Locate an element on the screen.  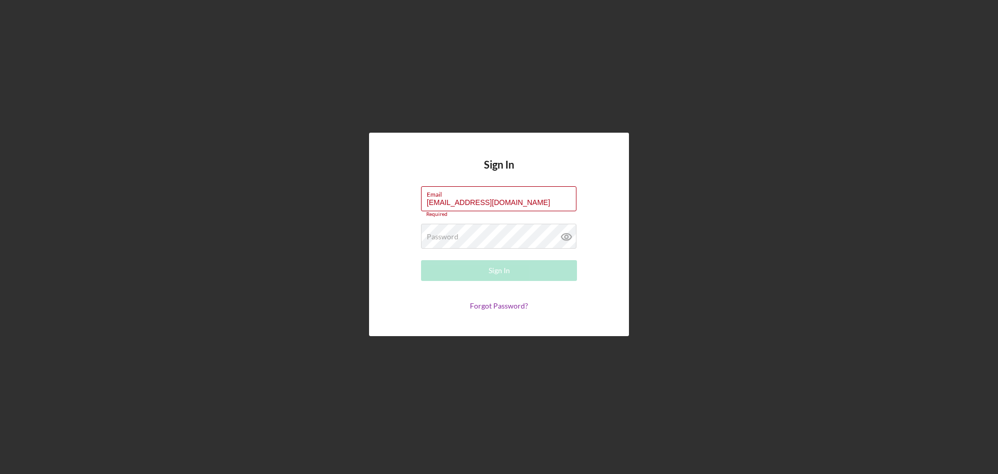
label: Password is located at coordinates (443, 237).